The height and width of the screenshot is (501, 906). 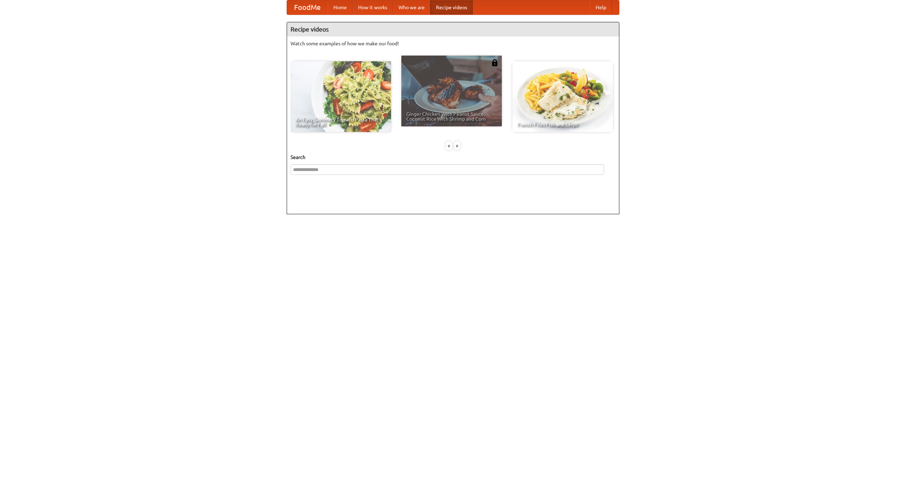 What do you see at coordinates (453, 44) in the screenshot?
I see `p: Watch some examples of how we make our food!` at bounding box center [453, 44].